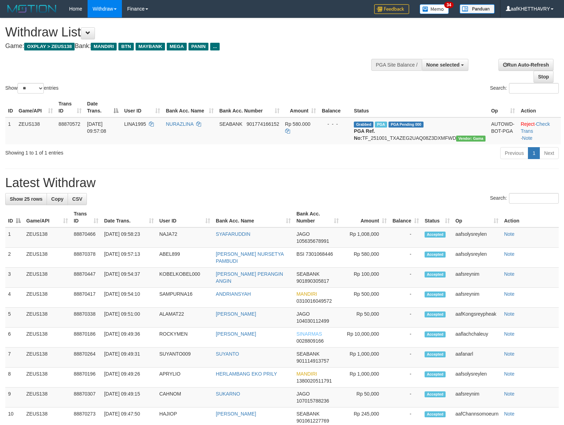  I want to click on span: Copy 0310016049572 to clipboard, so click(314, 301).